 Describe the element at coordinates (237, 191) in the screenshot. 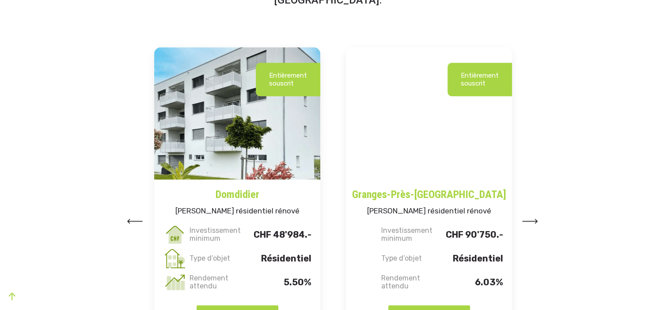

I see `a: Domdidier` at that location.